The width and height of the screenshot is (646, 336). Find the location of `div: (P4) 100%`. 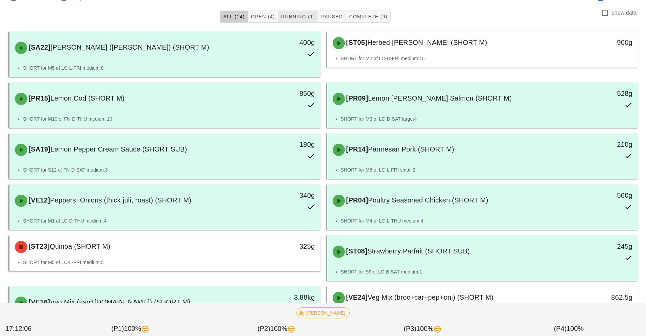

div: (P4) 100% is located at coordinates (569, 328).